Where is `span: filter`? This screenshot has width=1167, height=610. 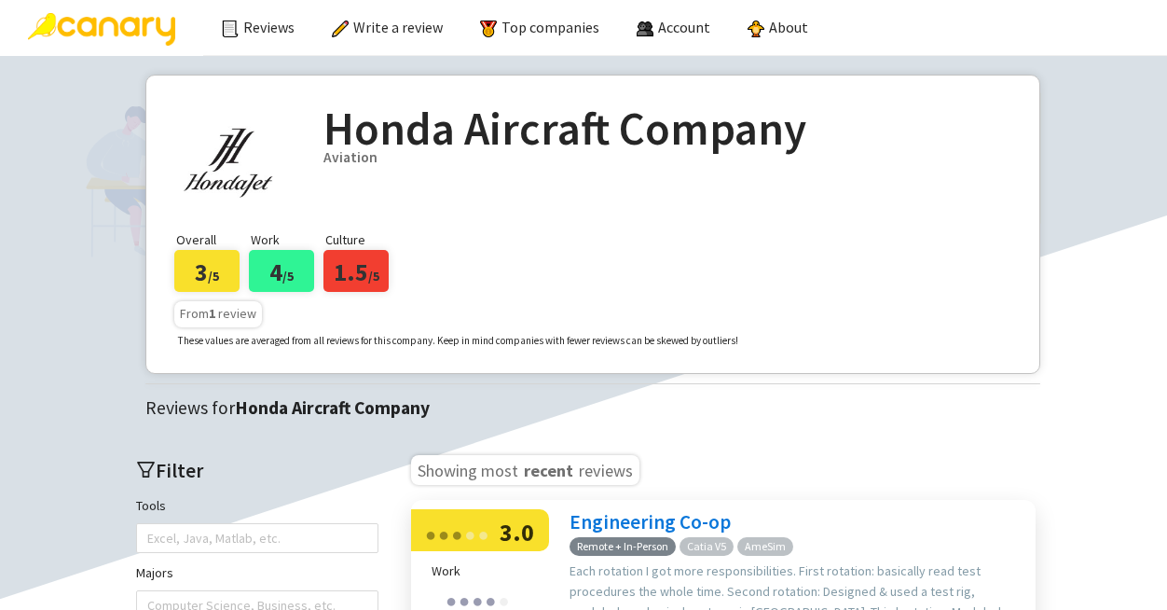 span: filter is located at coordinates (145, 469).